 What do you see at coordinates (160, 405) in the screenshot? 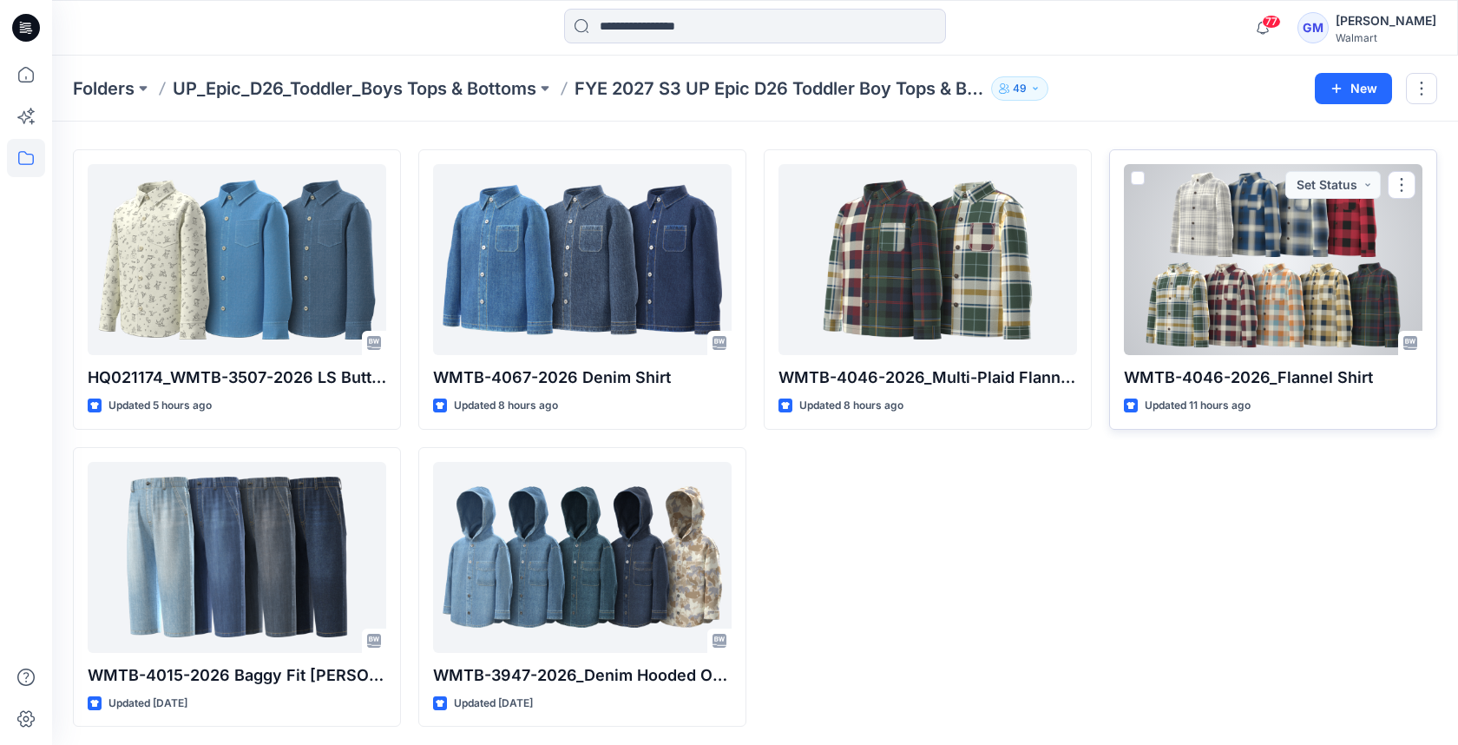
I see `p: Updated 5 hours ago` at bounding box center [160, 405].